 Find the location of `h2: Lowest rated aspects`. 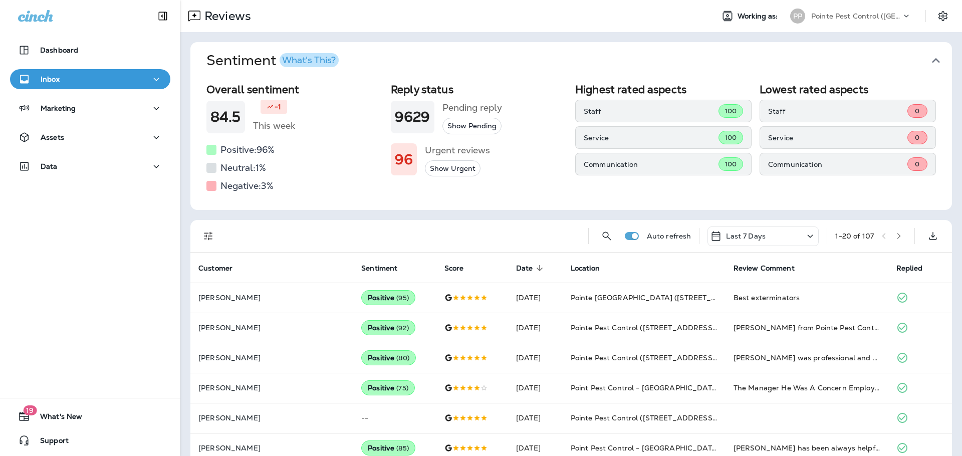

h2: Lowest rated aspects is located at coordinates (848, 89).